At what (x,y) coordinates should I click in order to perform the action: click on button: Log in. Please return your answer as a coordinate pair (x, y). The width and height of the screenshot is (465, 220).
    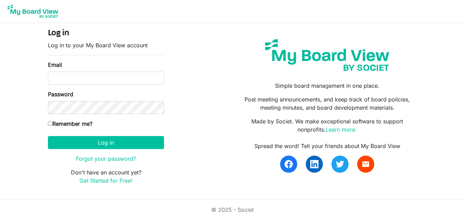
    Looking at the image, I should click on (106, 142).